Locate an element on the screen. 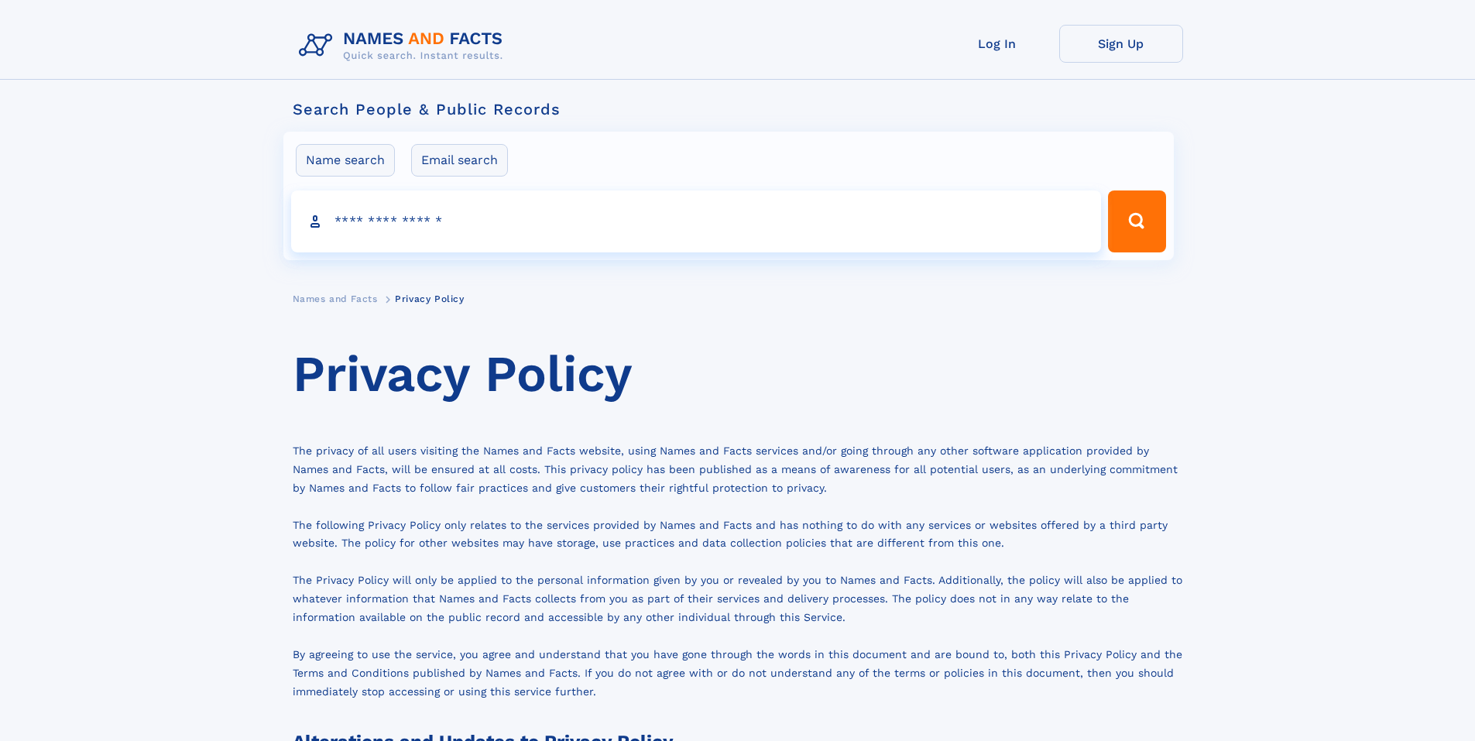  label: Email search is located at coordinates (459, 160).